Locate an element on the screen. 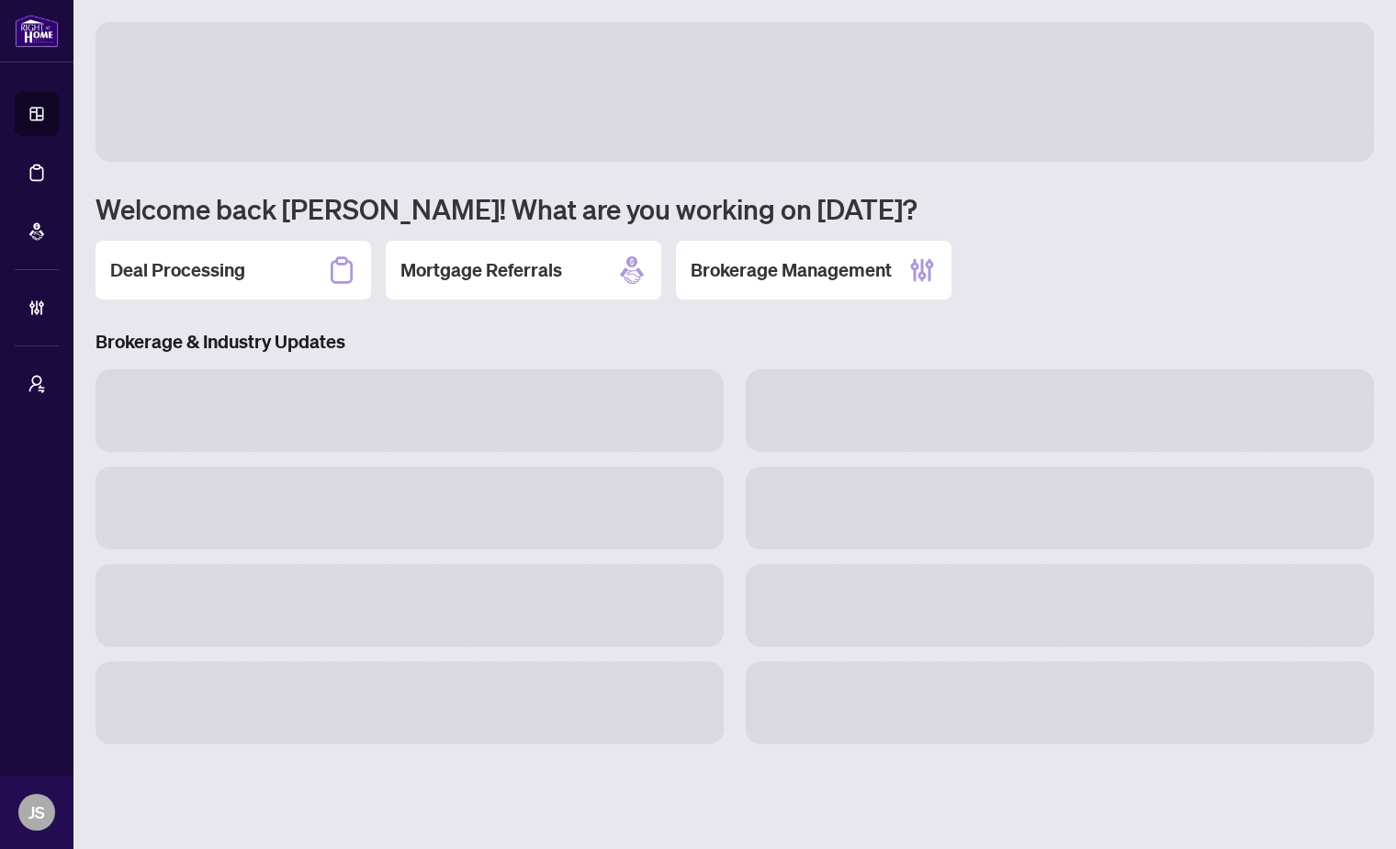  h2: Mortgage Referrals is located at coordinates (481, 270).